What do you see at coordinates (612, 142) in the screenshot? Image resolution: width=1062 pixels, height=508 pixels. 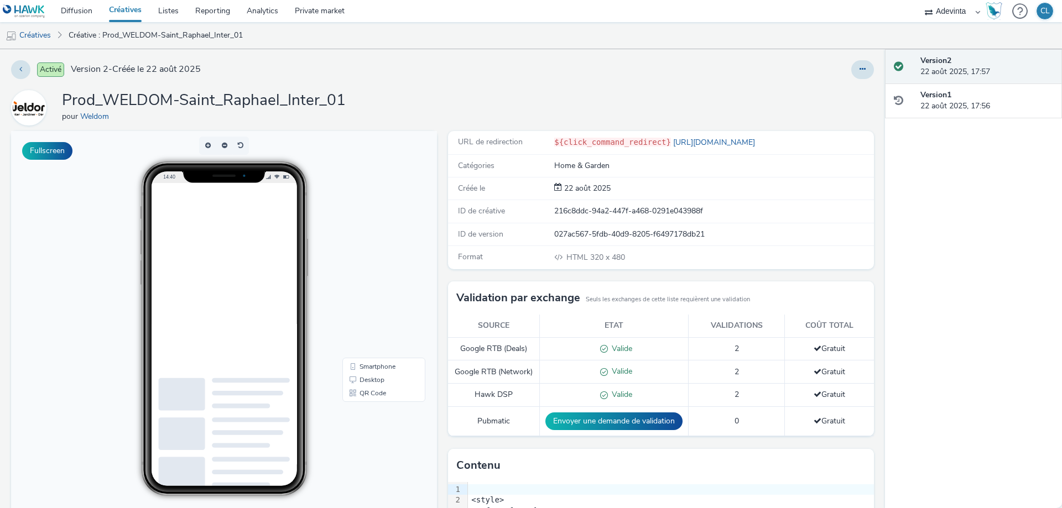 I see `code: ${click_command_redirect}` at bounding box center [612, 142].